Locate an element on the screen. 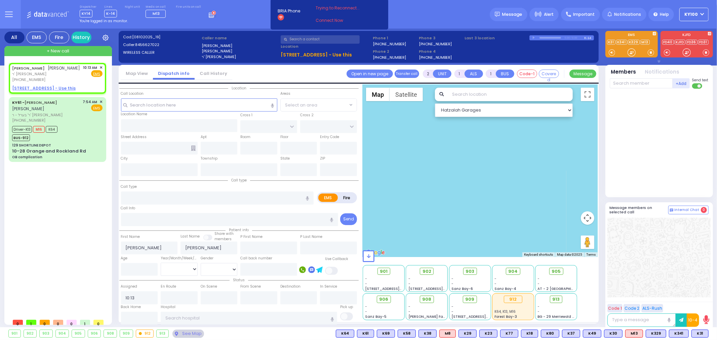 The height and width of the screenshot is (340, 717). span: Status is located at coordinates (239, 280).